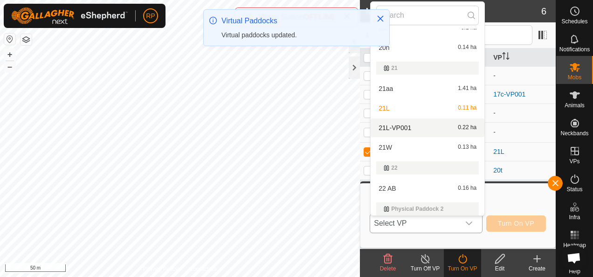 This screenshot has width=593, height=277. What do you see at coordinates (575, 49) in the screenshot?
I see `span: Notifications` at bounding box center [575, 49].